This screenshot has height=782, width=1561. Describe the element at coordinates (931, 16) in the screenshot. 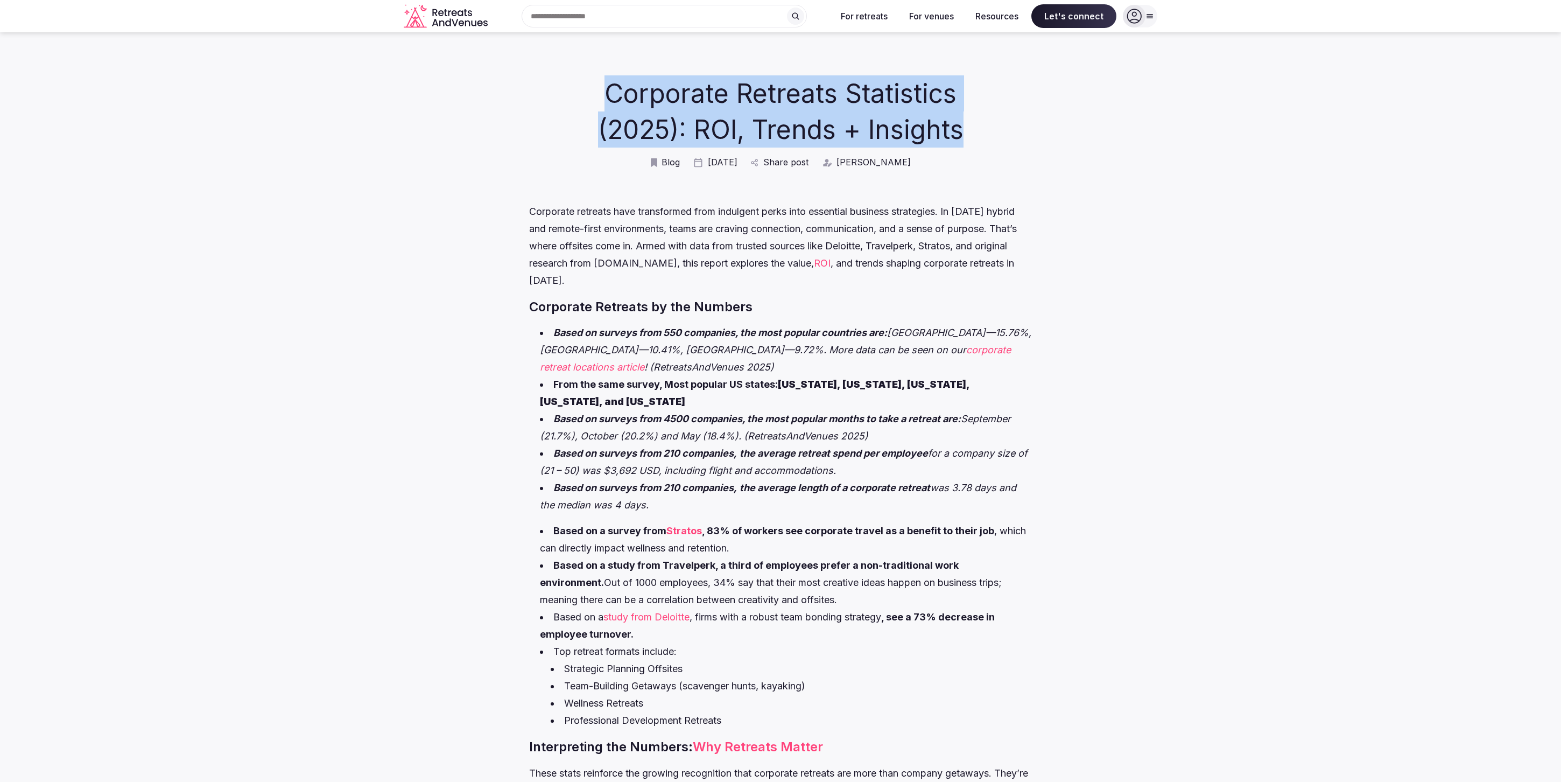

I see `button: For venues` at that location.